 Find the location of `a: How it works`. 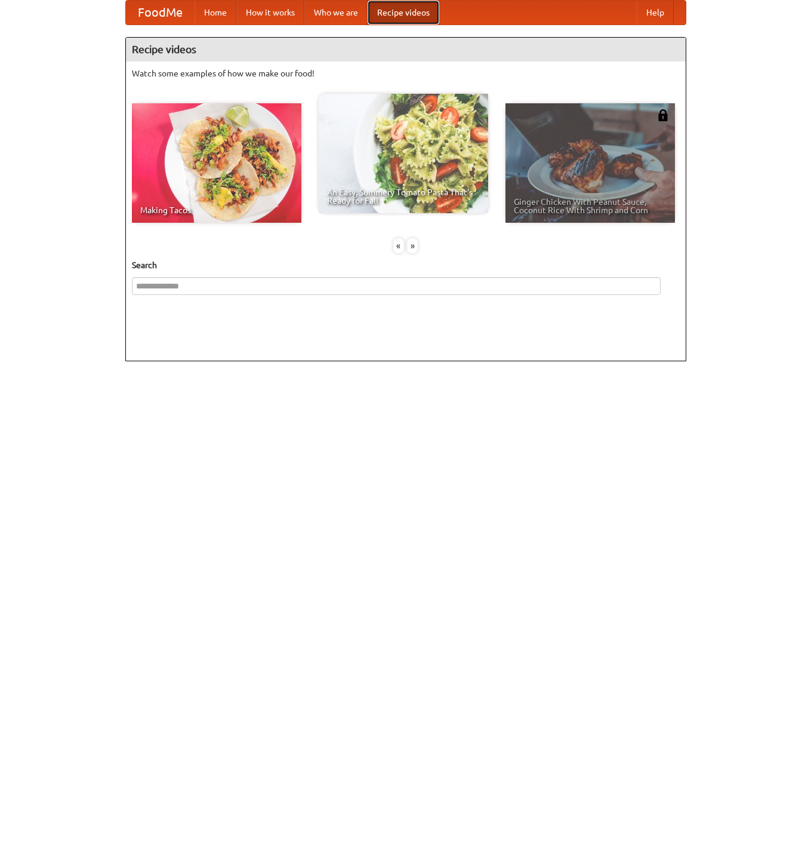

a: How it works is located at coordinates (270, 13).